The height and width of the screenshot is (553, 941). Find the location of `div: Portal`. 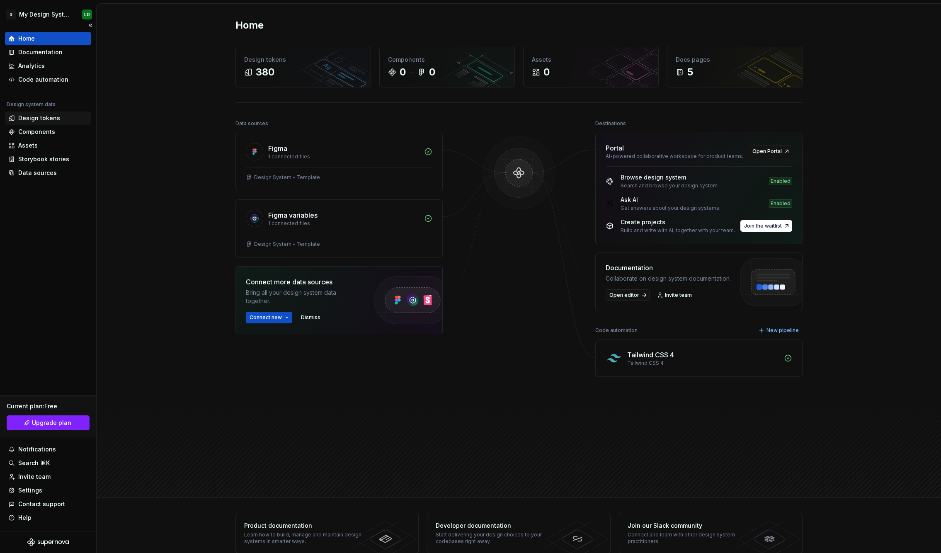

div: Portal is located at coordinates (615, 148).